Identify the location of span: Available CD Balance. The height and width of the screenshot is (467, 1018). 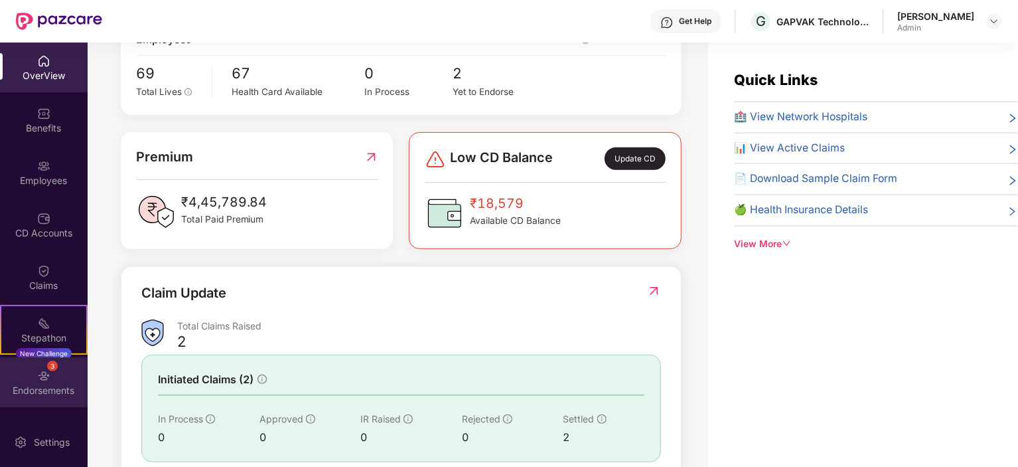
(515, 221).